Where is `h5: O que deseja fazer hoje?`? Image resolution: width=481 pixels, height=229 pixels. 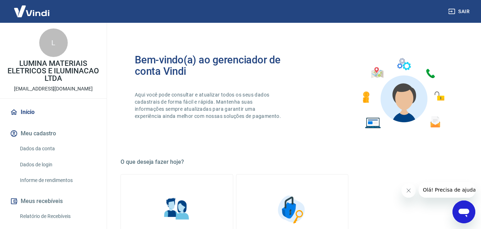 h5: O que deseja fazer hoje? is located at coordinates (292, 162).